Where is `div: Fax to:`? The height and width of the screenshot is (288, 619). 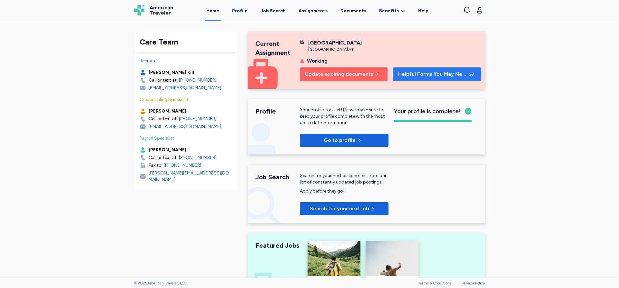
div: Fax to: is located at coordinates (155, 165).